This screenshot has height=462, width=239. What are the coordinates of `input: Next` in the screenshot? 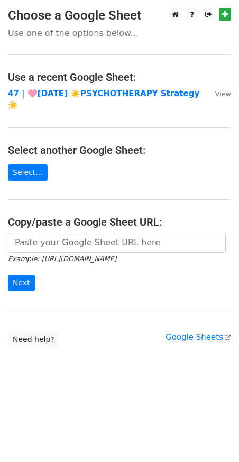 It's located at (21, 283).